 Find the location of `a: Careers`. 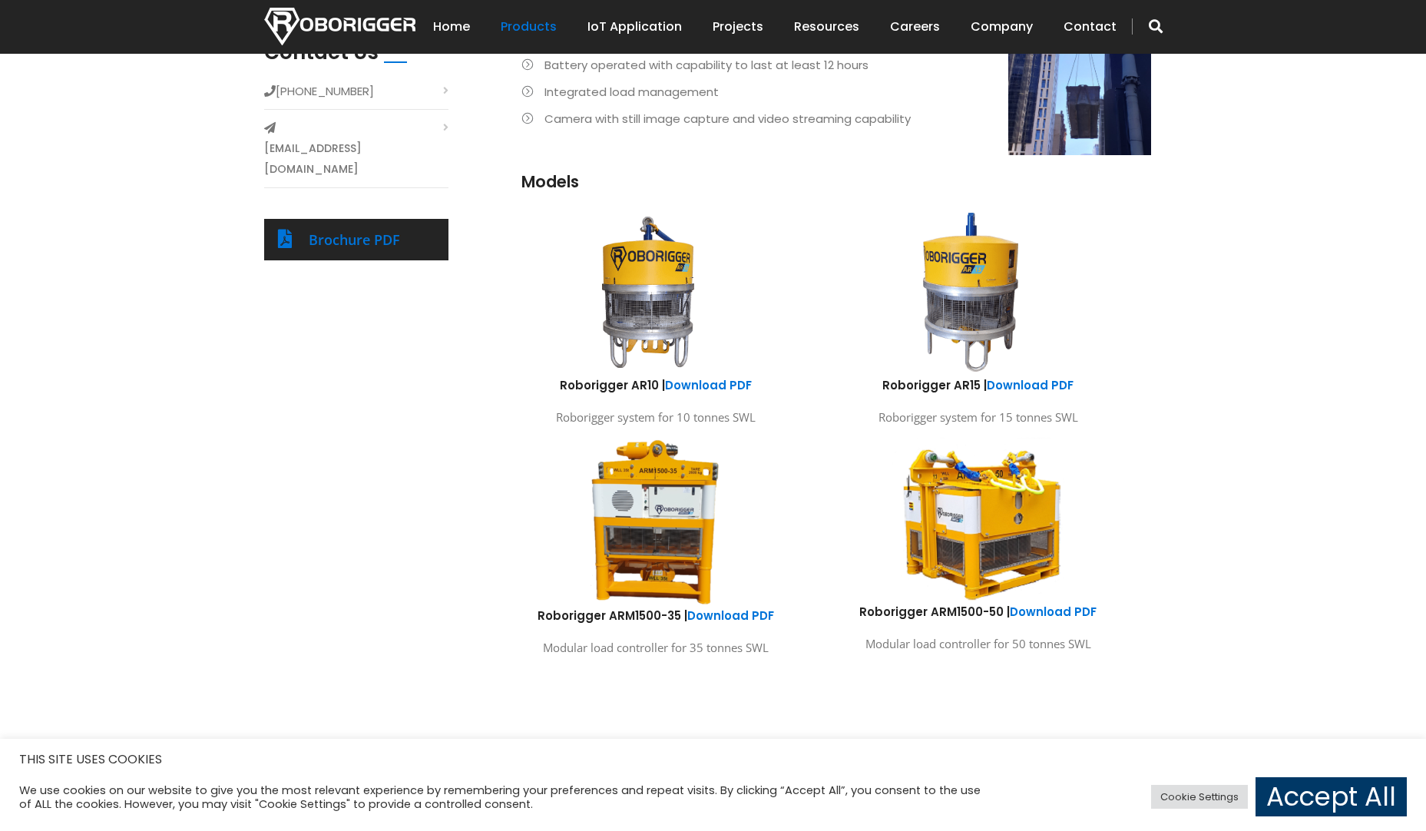

a: Careers is located at coordinates (915, 27).